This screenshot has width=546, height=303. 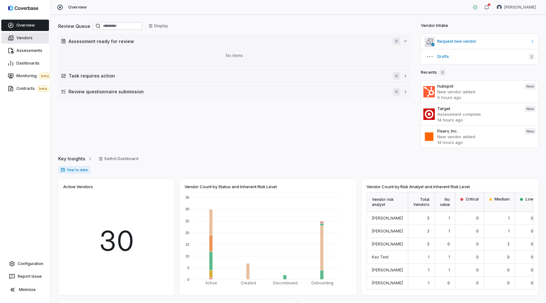 I want to click on a: Fiserv, Inc.New vendor added14 hours agoNew, so click(x=480, y=136).